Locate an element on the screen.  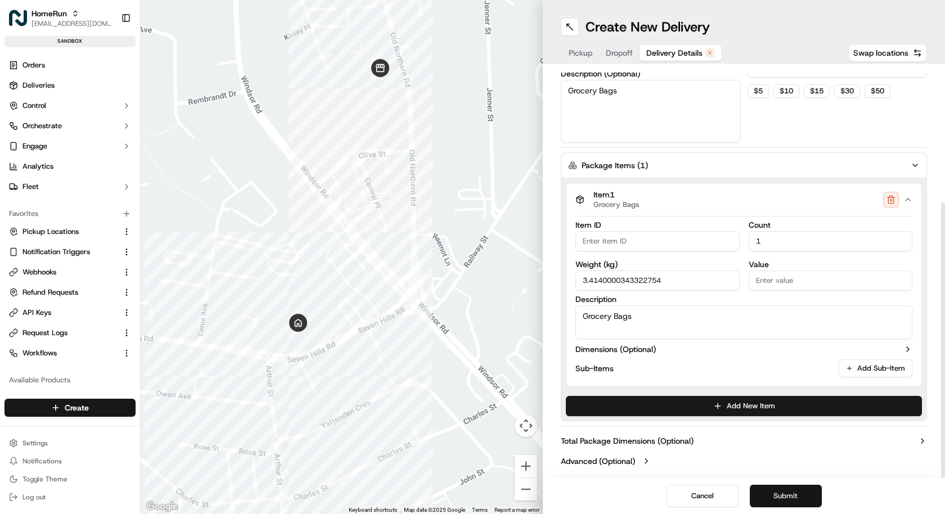
button: $50 is located at coordinates (878, 91).